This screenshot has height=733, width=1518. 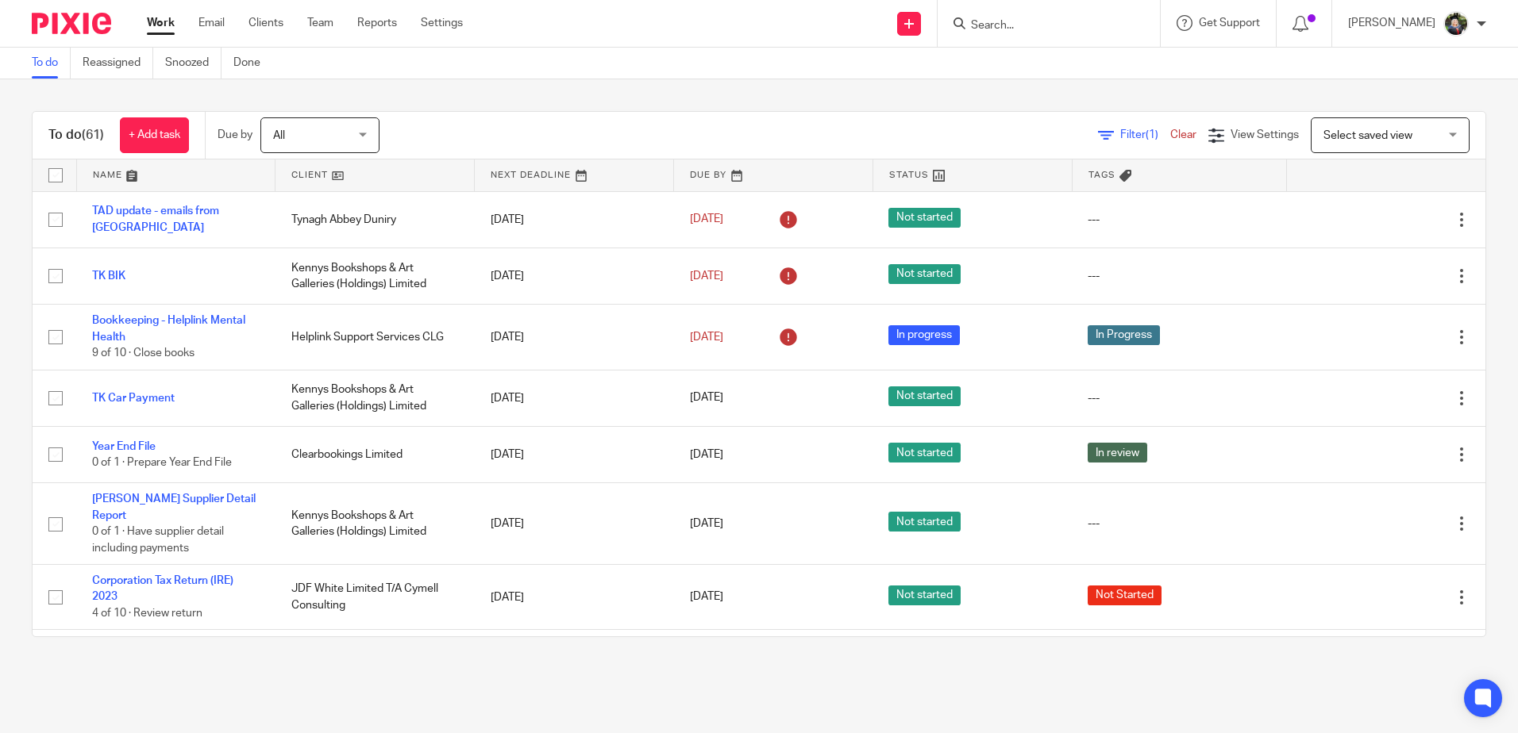 What do you see at coordinates (154, 135) in the screenshot?
I see `a: + Add task` at bounding box center [154, 135].